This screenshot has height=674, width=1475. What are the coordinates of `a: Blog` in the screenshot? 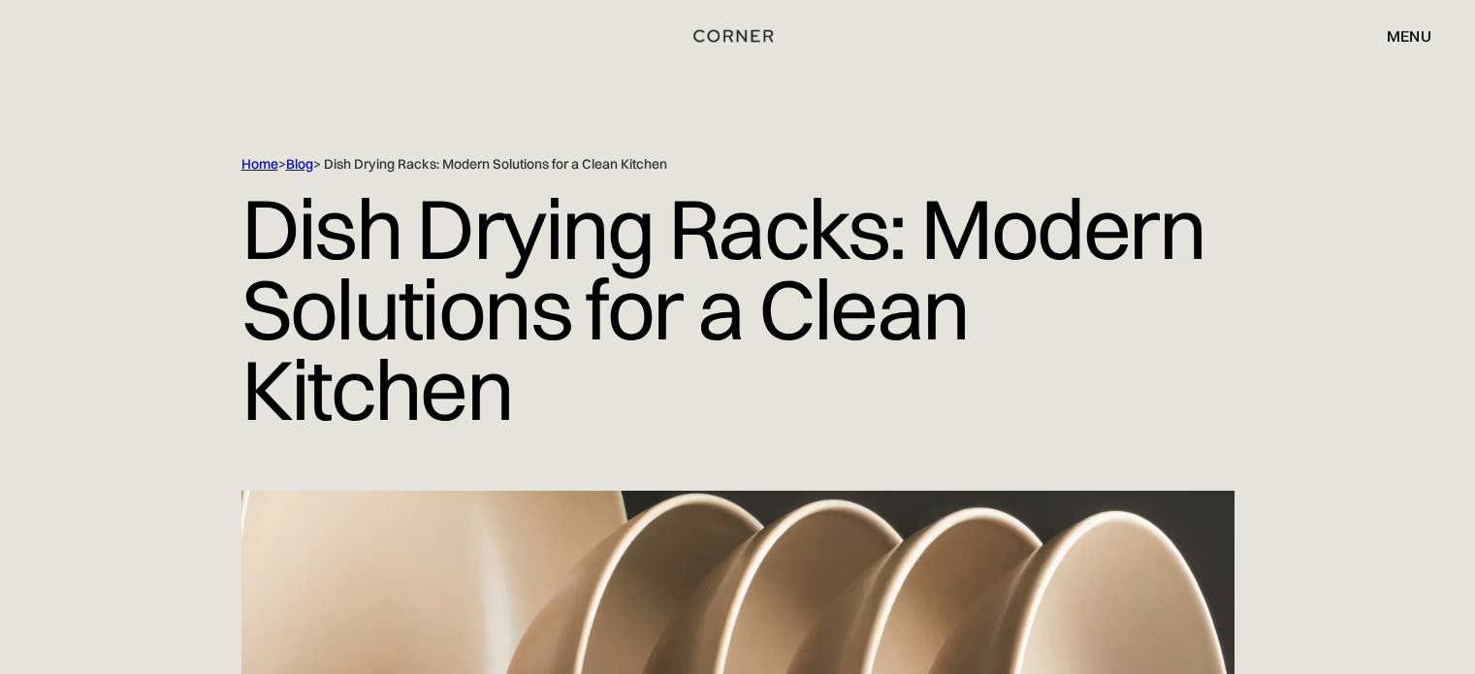 It's located at (300, 164).